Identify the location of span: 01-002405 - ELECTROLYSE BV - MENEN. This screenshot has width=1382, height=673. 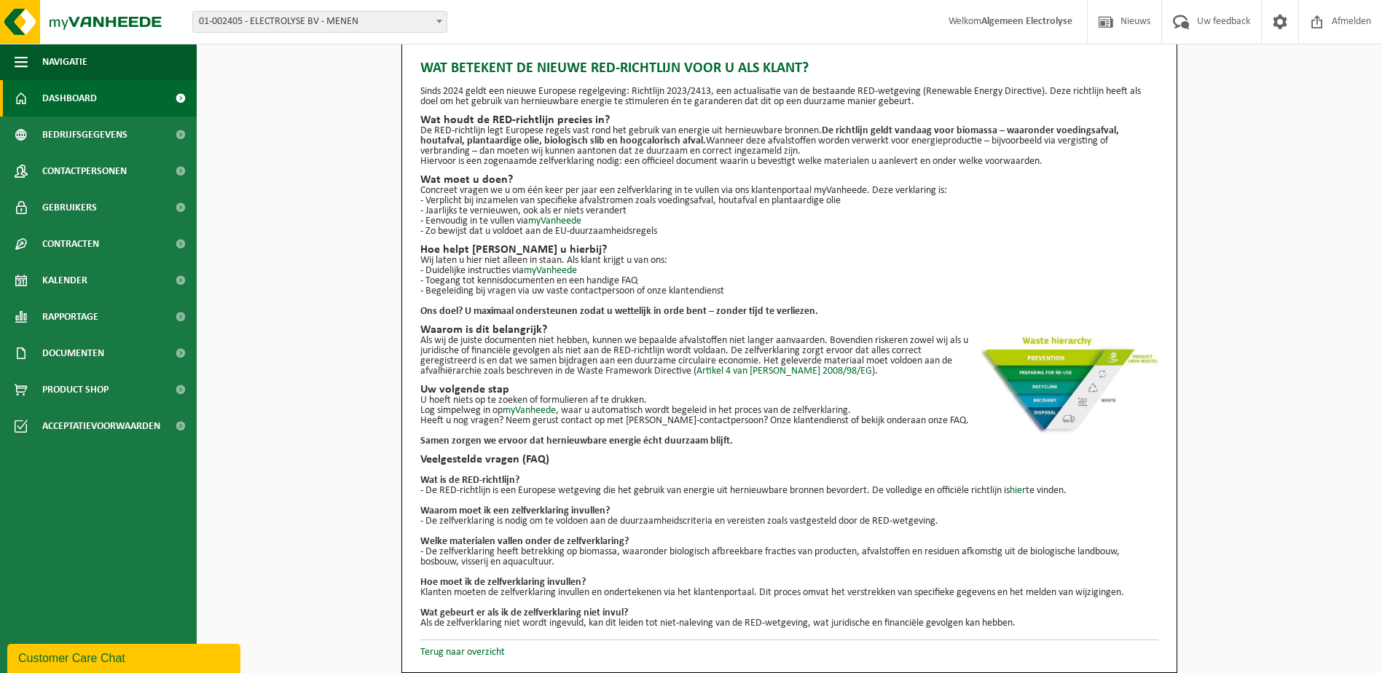
(320, 22).